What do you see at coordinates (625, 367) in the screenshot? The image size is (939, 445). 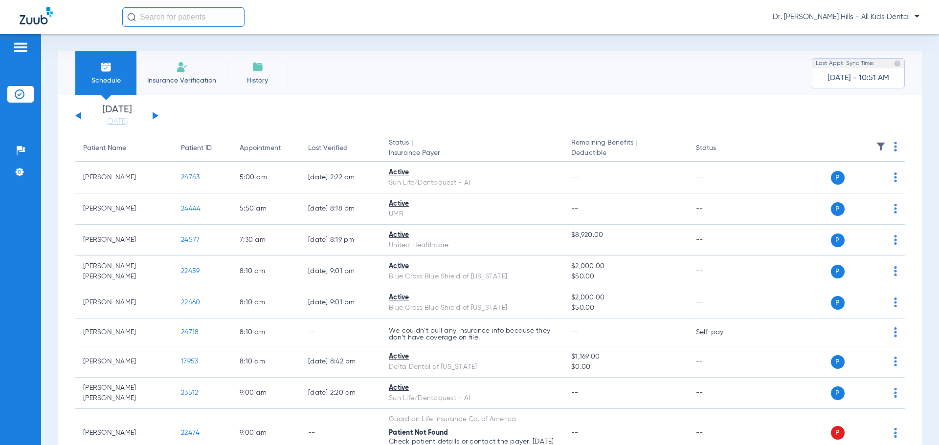 I see `span: $0.00` at bounding box center [625, 367].